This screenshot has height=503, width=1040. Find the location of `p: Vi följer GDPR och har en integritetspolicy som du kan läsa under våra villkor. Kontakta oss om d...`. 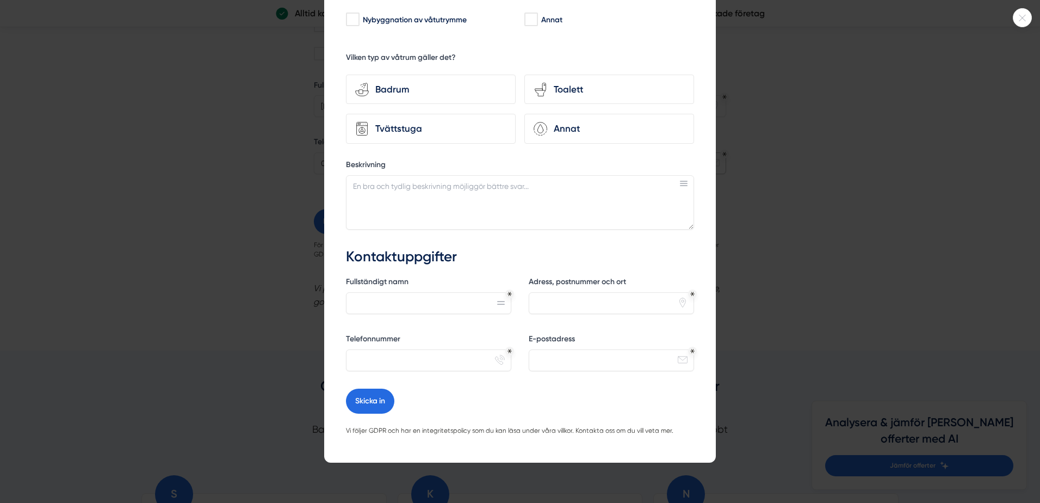

p: Vi följer GDPR och har en integritetspolicy som du kan läsa under våra villkor. Kontakta oss om d... is located at coordinates (520, 431).